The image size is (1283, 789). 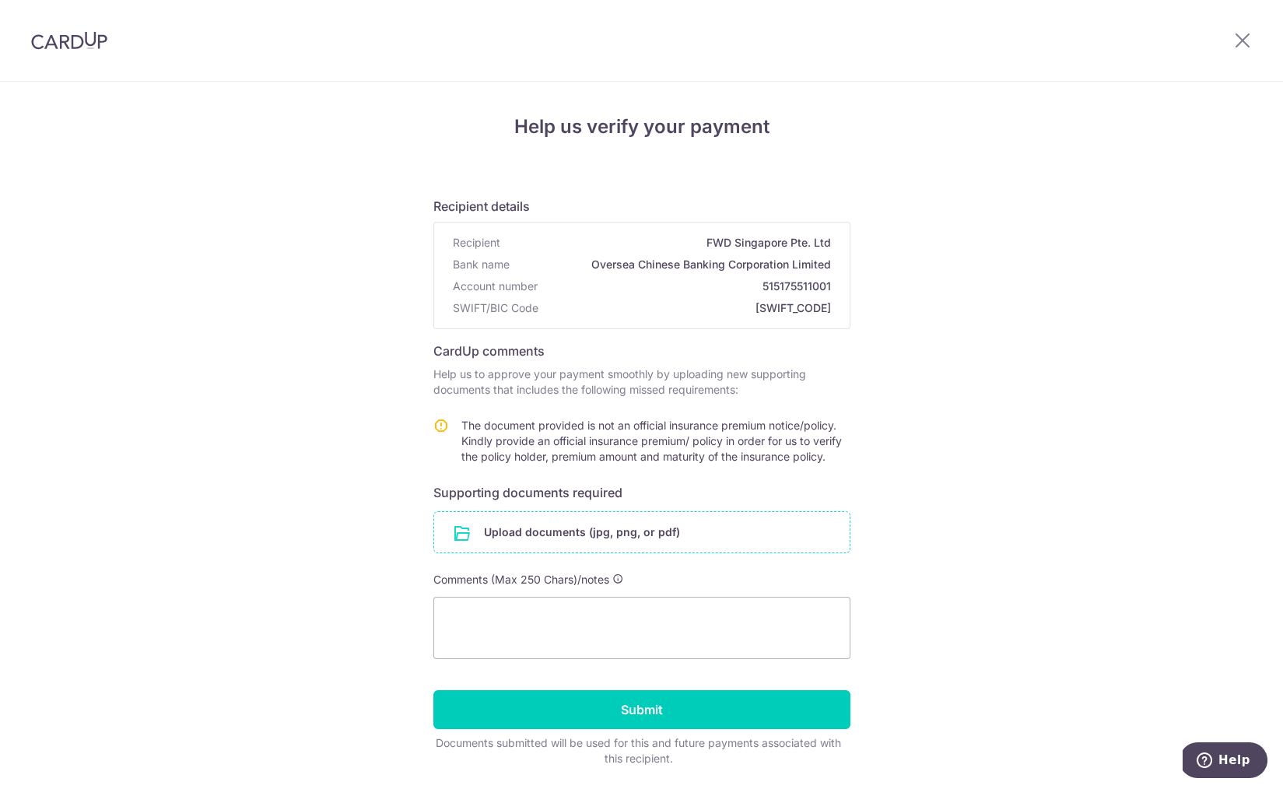 I want to click on span: Comments (Max 250 Chars)/notes, so click(x=521, y=579).